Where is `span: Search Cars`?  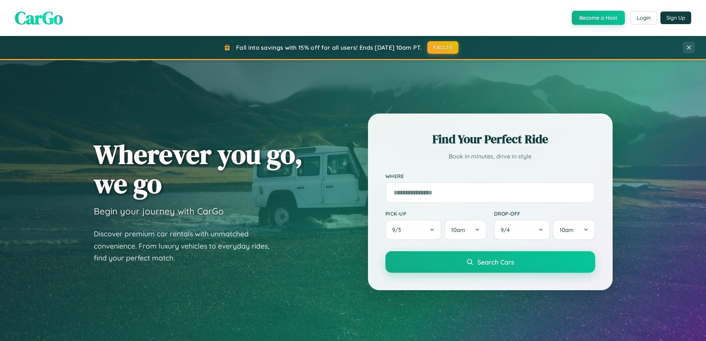
span: Search Cars is located at coordinates (496, 262).